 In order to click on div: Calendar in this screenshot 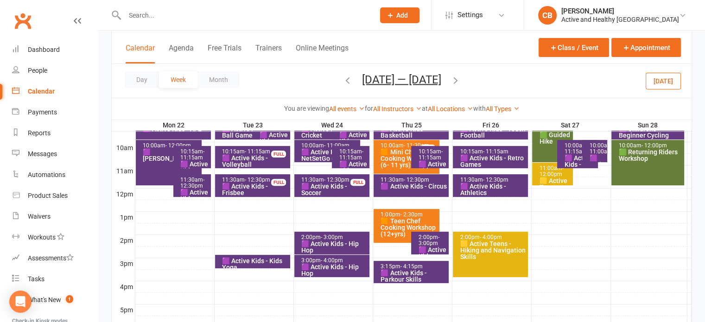, I will do `click(41, 91)`.